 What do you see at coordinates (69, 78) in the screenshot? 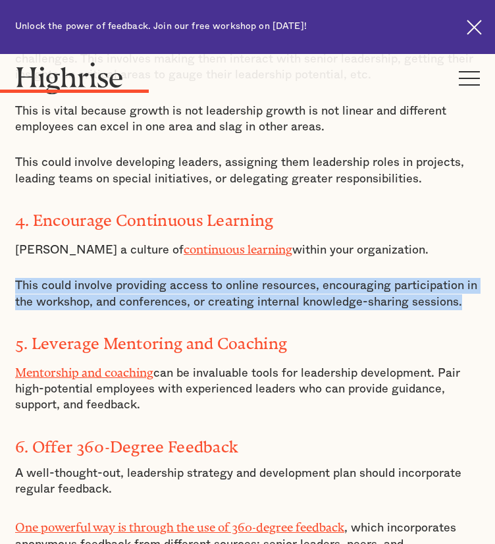
I see `img: Highrise logo` at bounding box center [69, 78].